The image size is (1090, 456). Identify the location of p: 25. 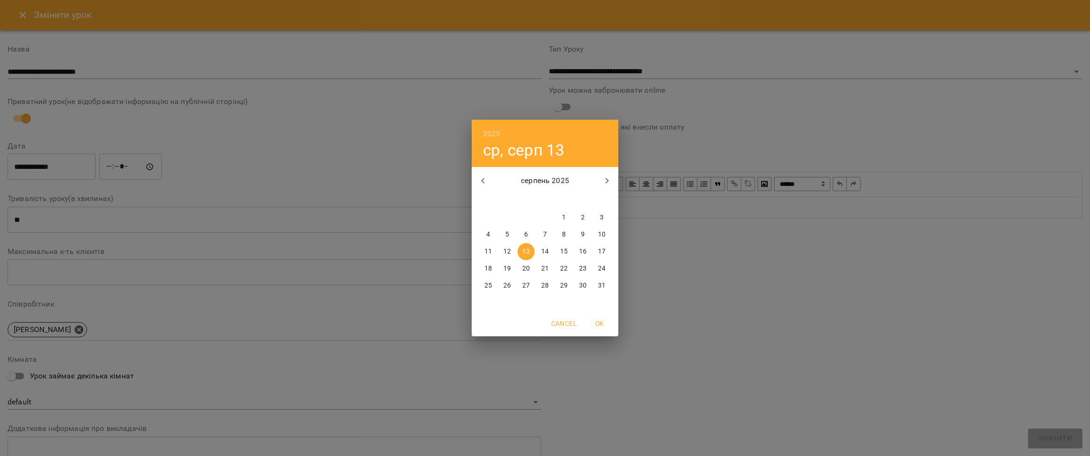
(488, 286).